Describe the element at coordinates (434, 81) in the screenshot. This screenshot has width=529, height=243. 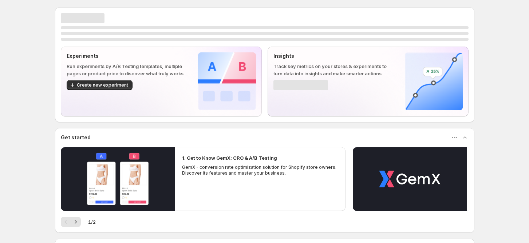
I see `img: Insights` at that location.